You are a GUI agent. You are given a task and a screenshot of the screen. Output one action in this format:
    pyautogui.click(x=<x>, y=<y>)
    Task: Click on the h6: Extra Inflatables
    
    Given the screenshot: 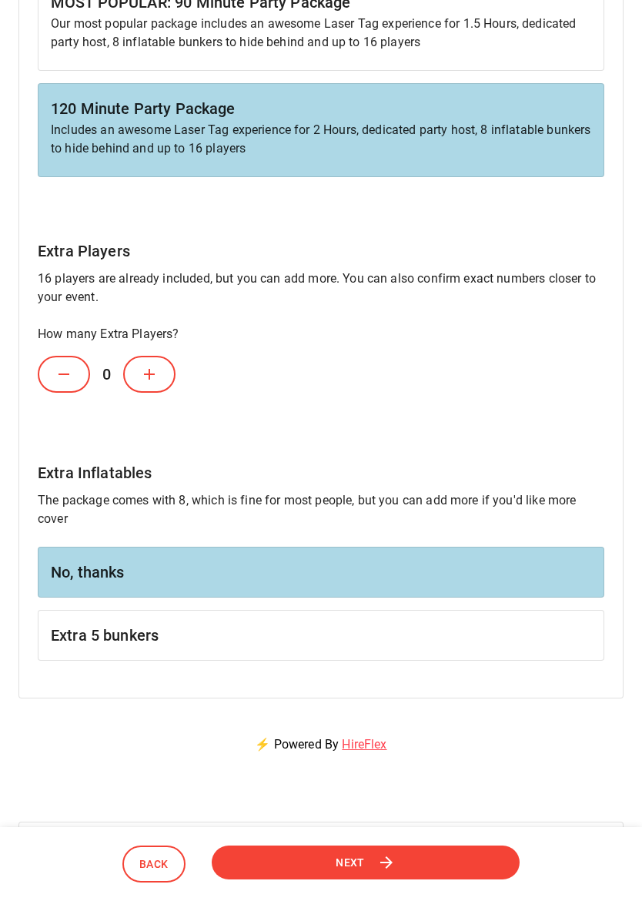 What is the action you would take?
    pyautogui.click(x=321, y=473)
    